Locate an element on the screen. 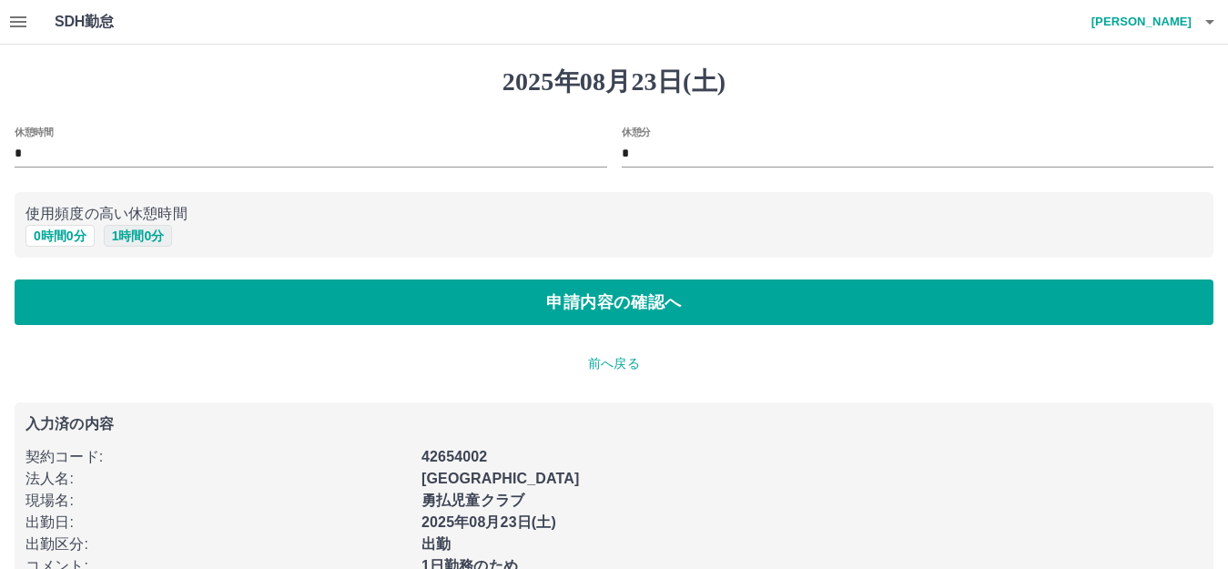 Image resolution: width=1228 pixels, height=569 pixels. p: 前へ戻る is located at coordinates (614, 363).